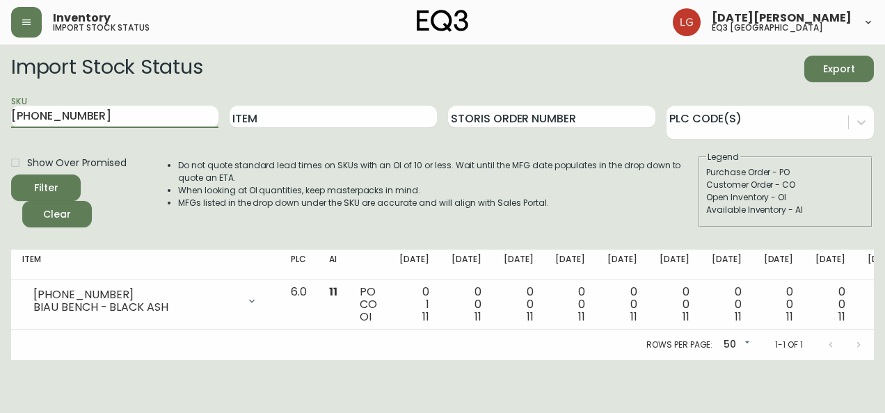 The height and width of the screenshot is (413, 885). I want to click on div: BIAU BENCH - BLACK ASH, so click(136, 308).